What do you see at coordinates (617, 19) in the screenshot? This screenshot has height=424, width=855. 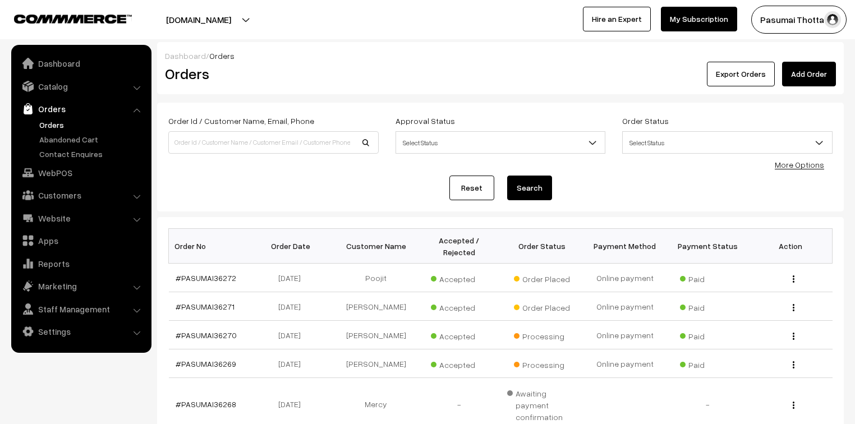 I see `a: Hire an Expert` at bounding box center [617, 19].